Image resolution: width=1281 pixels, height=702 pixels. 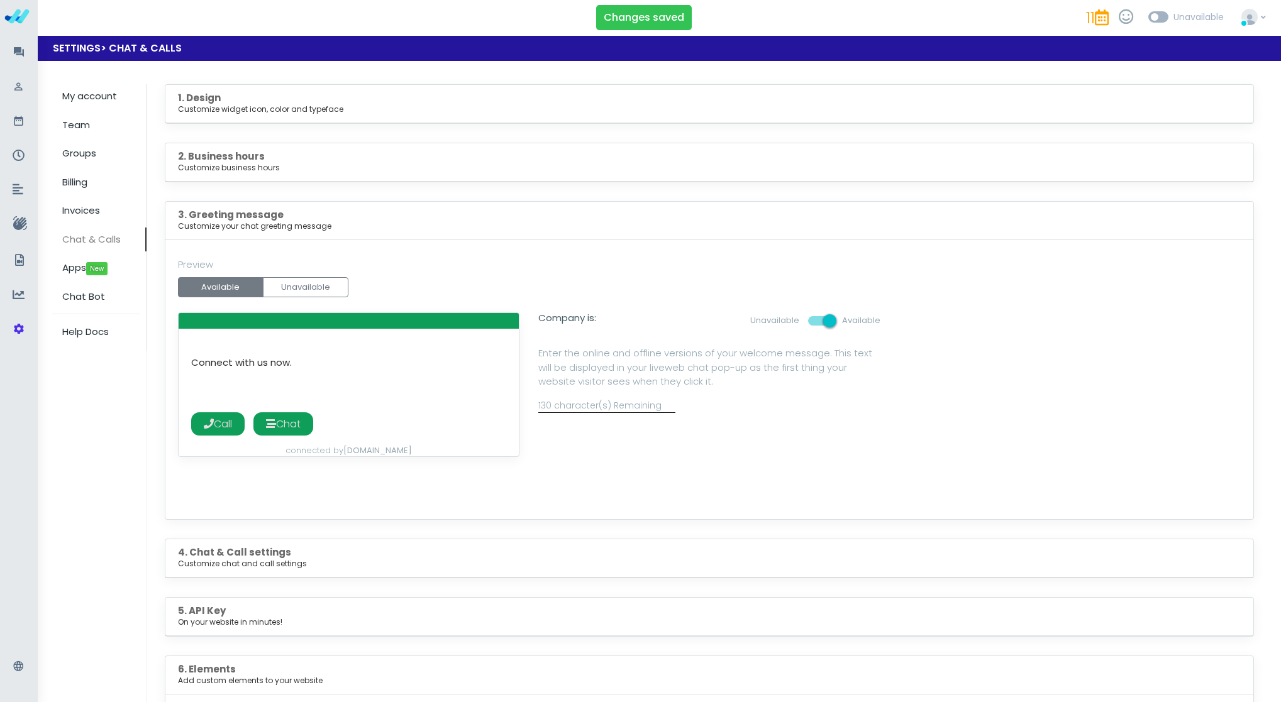 I want to click on img: homepage, so click(x=17, y=16).